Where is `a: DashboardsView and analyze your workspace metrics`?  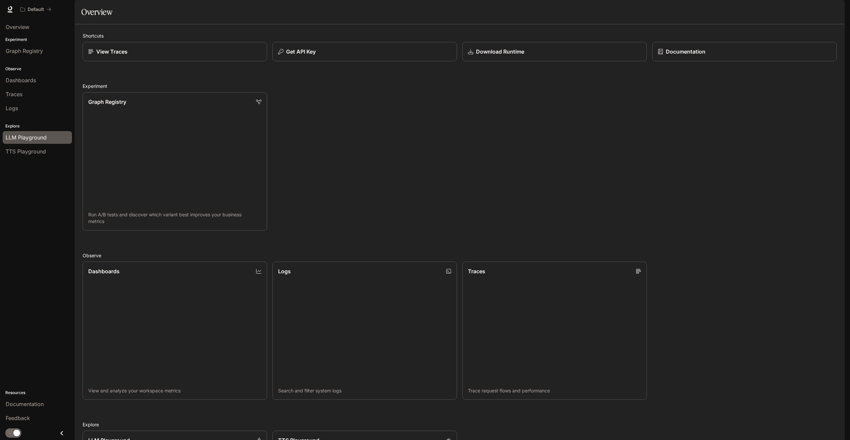
a: DashboardsView and analyze your workspace metrics is located at coordinates (175, 331).